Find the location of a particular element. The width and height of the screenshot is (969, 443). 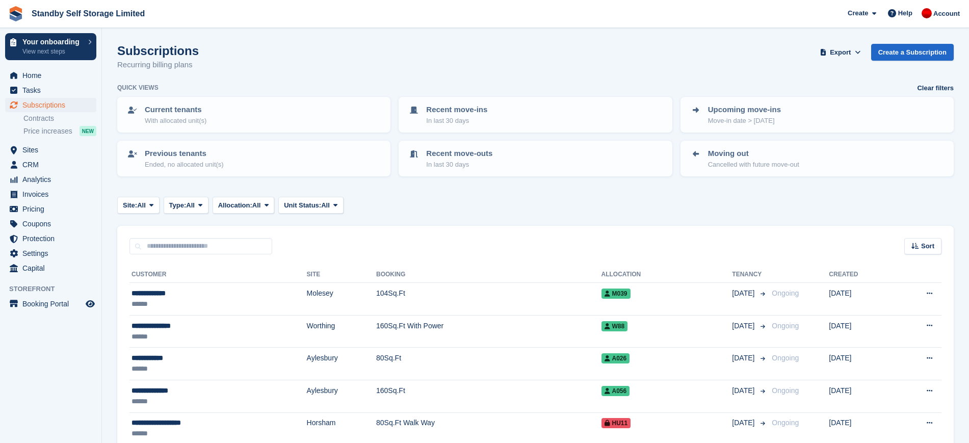

th: Site is located at coordinates (342, 275).